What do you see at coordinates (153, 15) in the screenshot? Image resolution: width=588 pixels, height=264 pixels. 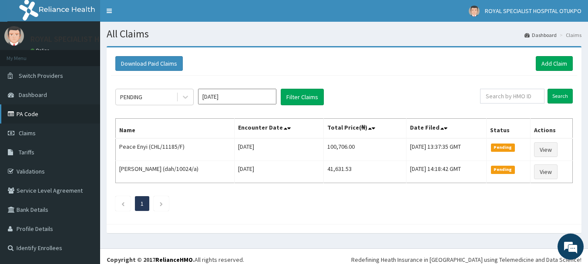 I see `div: Minimize live chat window` at bounding box center [153, 15].